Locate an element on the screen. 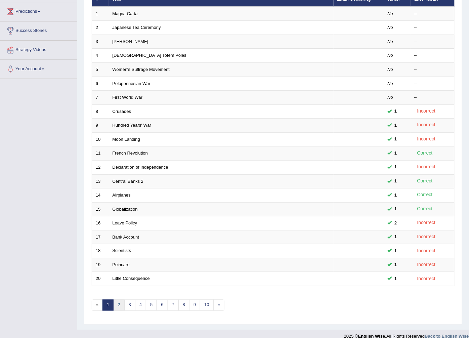 This screenshot has width=469, height=338. a: Leave Policy is located at coordinates (125, 223).